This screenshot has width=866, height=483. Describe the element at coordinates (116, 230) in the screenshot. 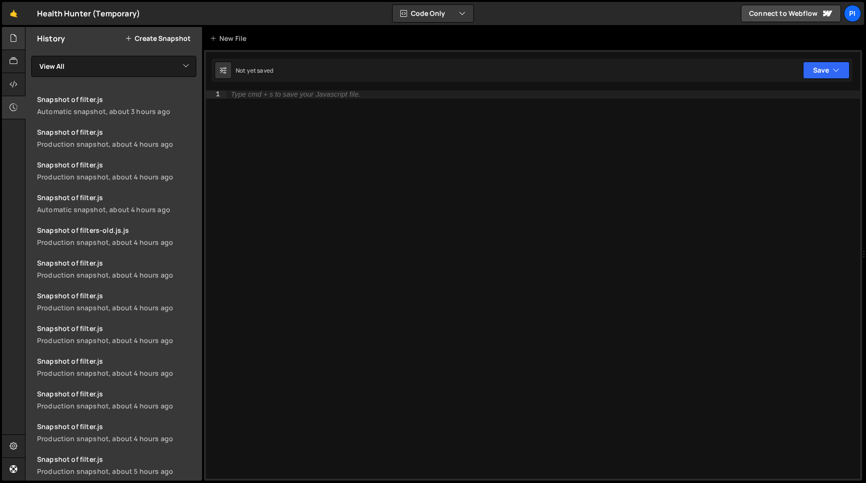

I see `div: Snapshot of filters-old.js.js` at that location.